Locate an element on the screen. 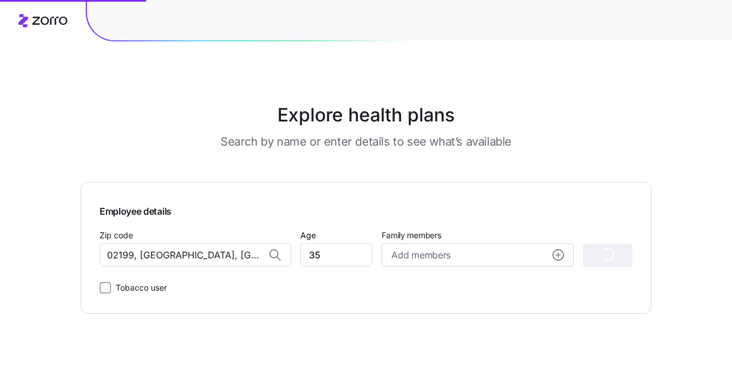 The height and width of the screenshot is (381, 732). h1: Explore health plans is located at coordinates (366, 115).